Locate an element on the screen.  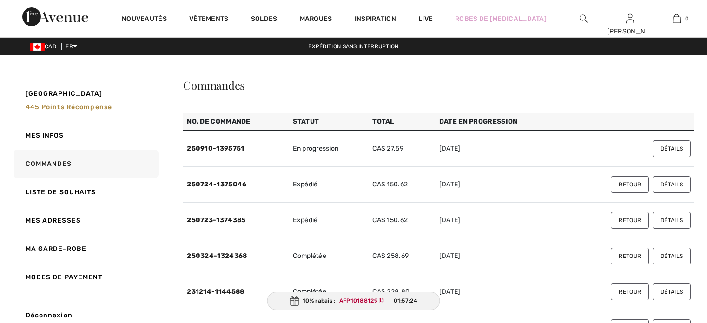
th: Statut is located at coordinates (329, 122).